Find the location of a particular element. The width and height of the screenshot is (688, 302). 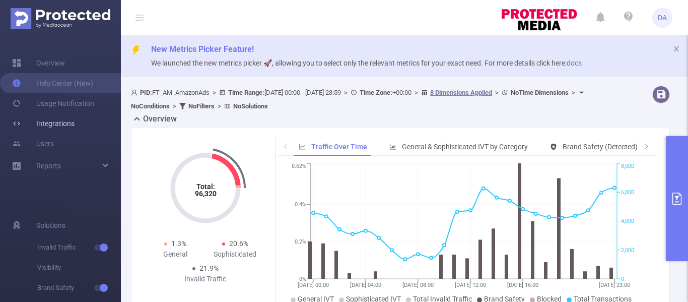

i: icon: bar-chart is located at coordinates (393, 146).